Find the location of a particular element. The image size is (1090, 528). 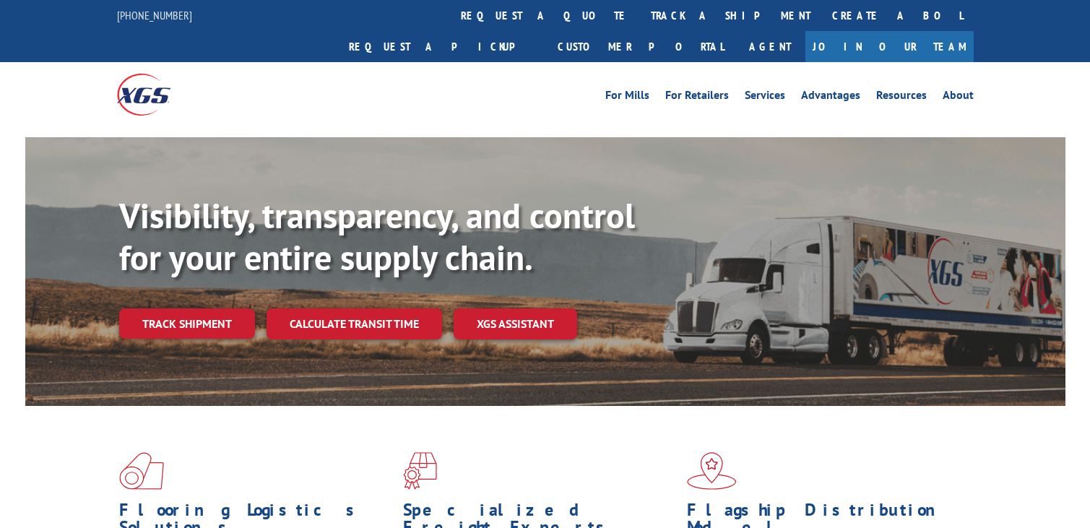

a: Track shipment is located at coordinates (187, 324).